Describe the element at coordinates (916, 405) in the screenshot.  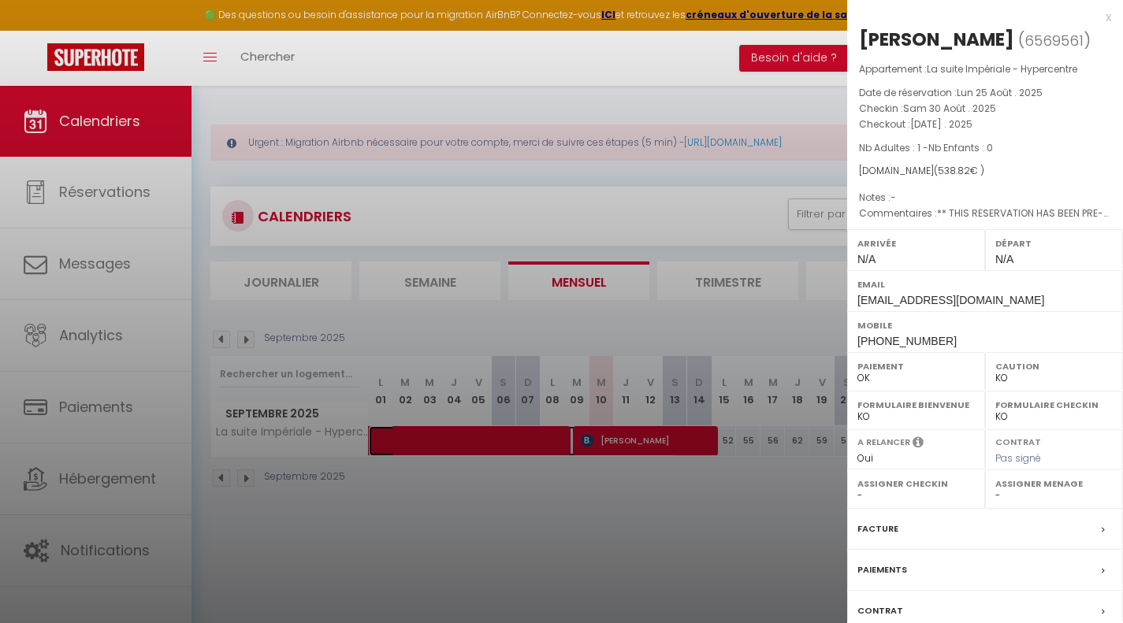
I see `label: Formulaire Bienvenue` at that location.